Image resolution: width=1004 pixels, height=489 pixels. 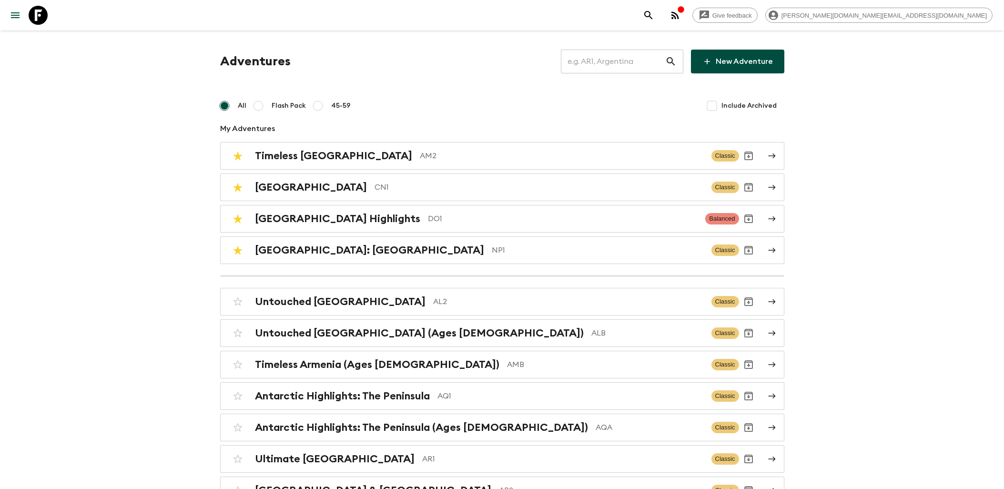 What do you see at coordinates (562, 156) in the screenshot?
I see `p: AM2` at bounding box center [562, 156].